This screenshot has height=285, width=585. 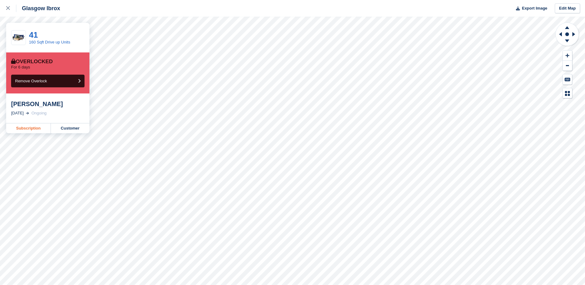 What do you see at coordinates (70, 128) in the screenshot?
I see `a: Customer` at bounding box center [70, 128].